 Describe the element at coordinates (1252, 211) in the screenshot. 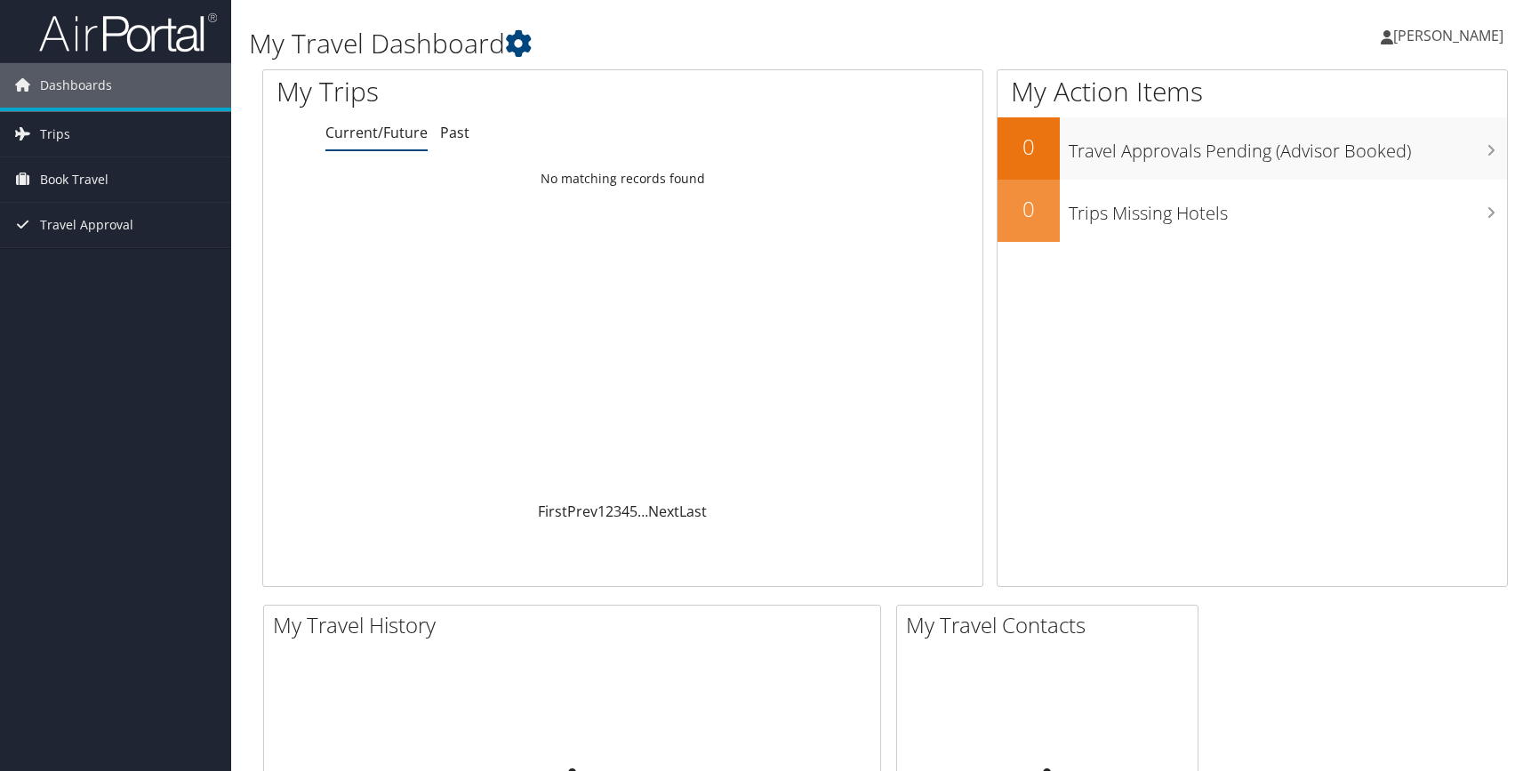

I see `a: 0Trips Missing Hotels` at that location.